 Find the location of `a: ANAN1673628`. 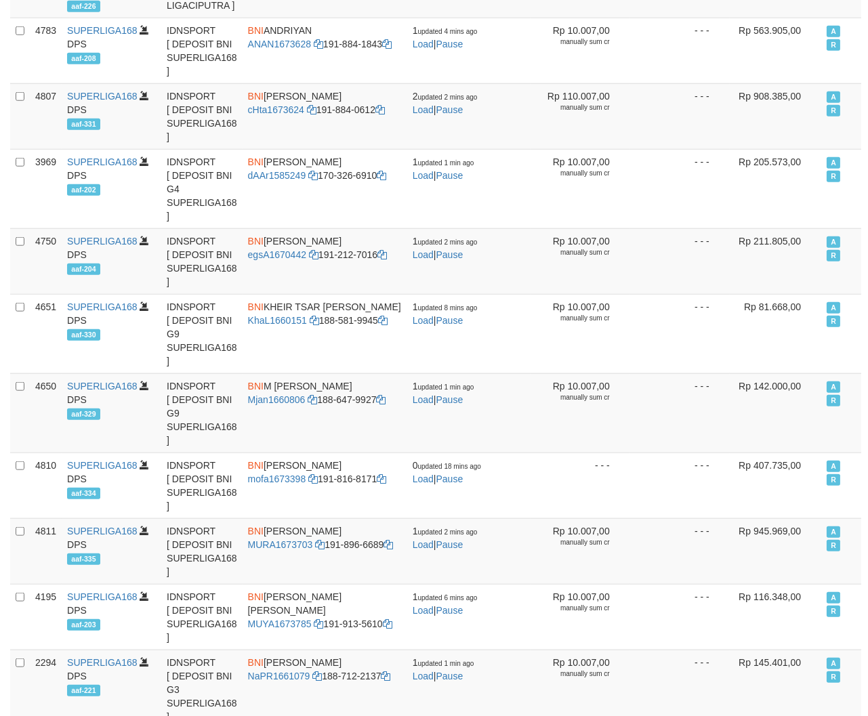

a: ANAN1673628 is located at coordinates (279, 44).